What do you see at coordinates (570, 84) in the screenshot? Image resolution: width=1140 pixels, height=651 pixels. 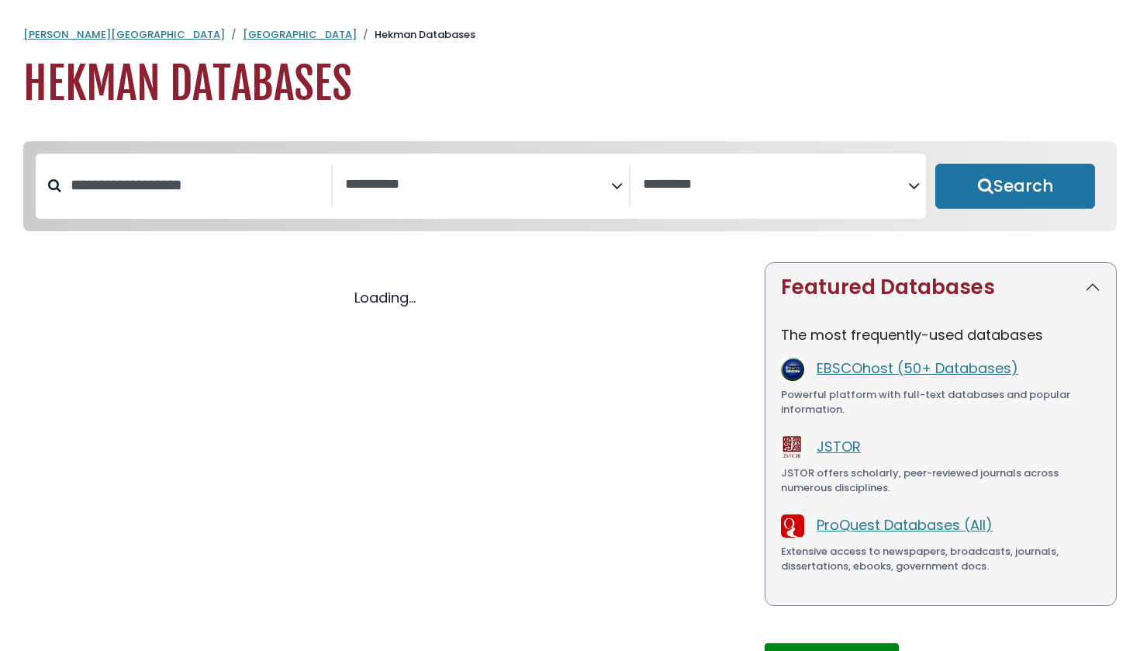 I see `h1: Hekman Databases` at bounding box center [570, 84].